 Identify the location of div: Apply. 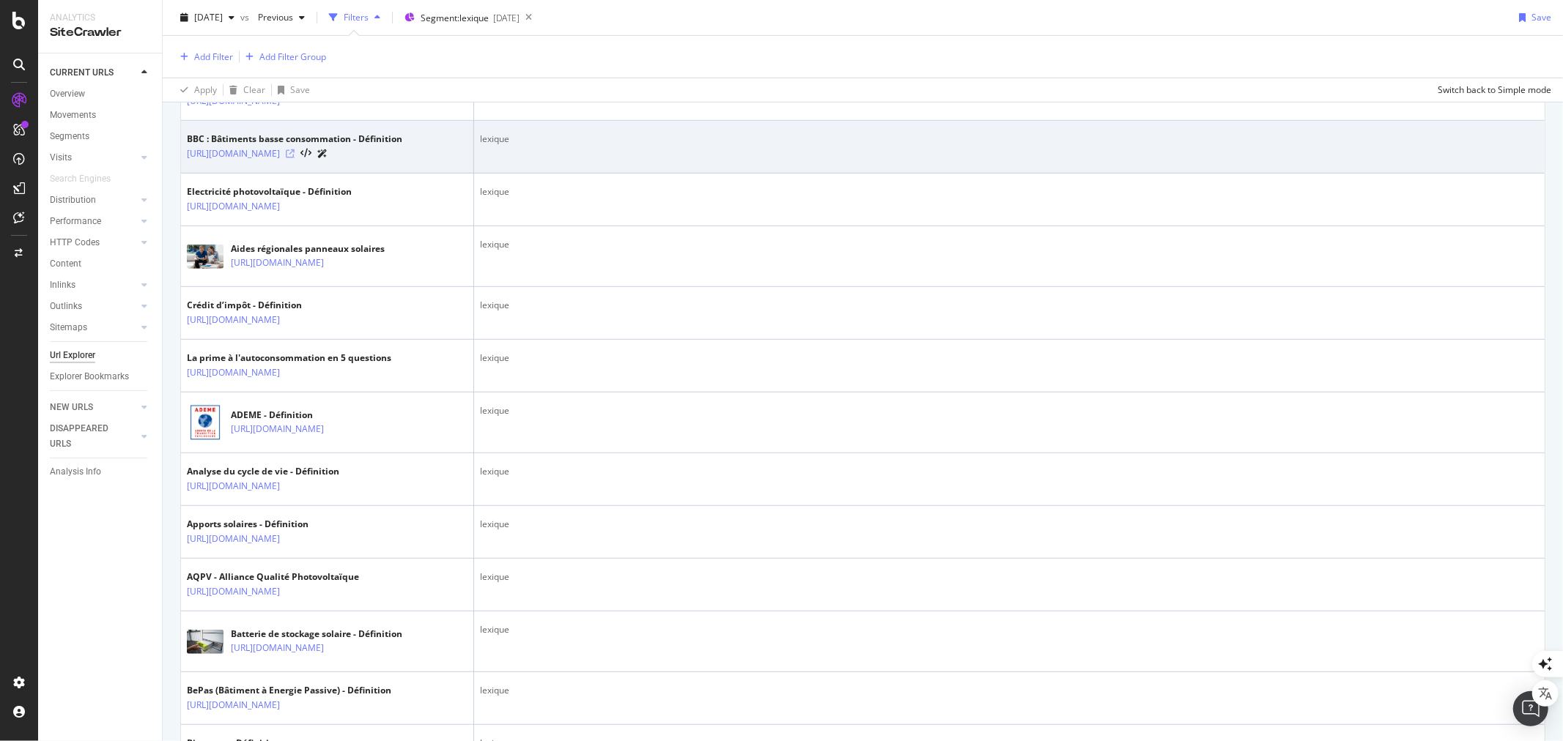
(205, 89).